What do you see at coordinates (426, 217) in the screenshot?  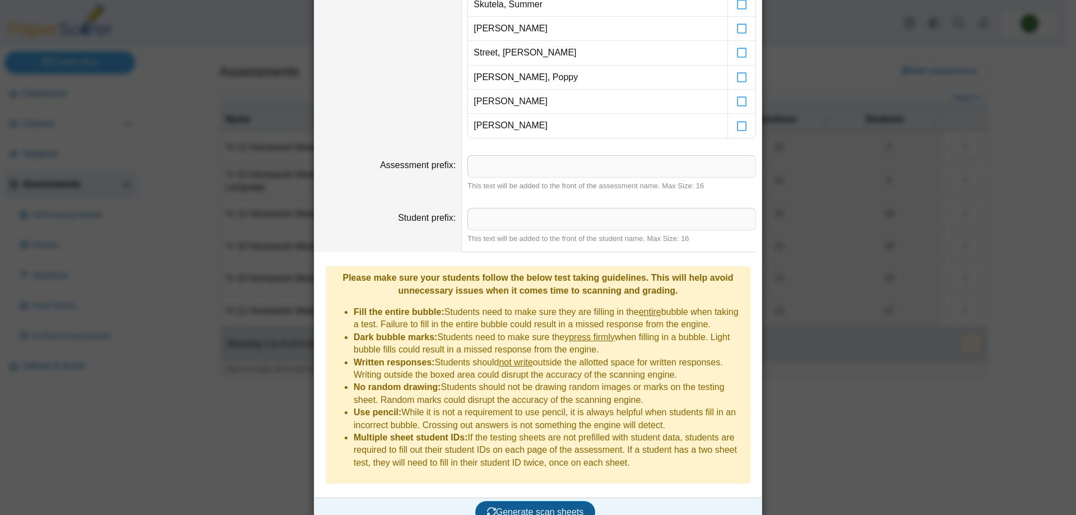 I see `label: Student prefix` at bounding box center [426, 217].